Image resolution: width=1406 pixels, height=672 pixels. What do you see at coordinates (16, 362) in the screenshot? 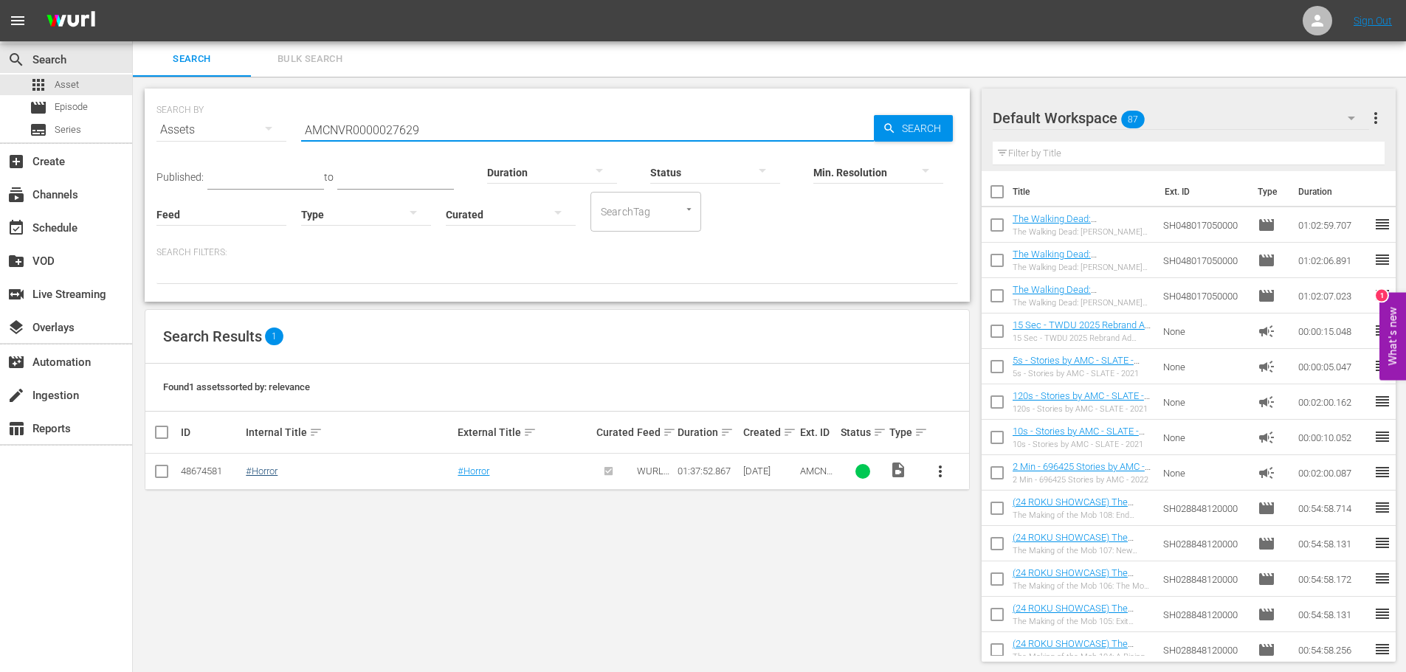
I see `span: Automation` at bounding box center [16, 362].